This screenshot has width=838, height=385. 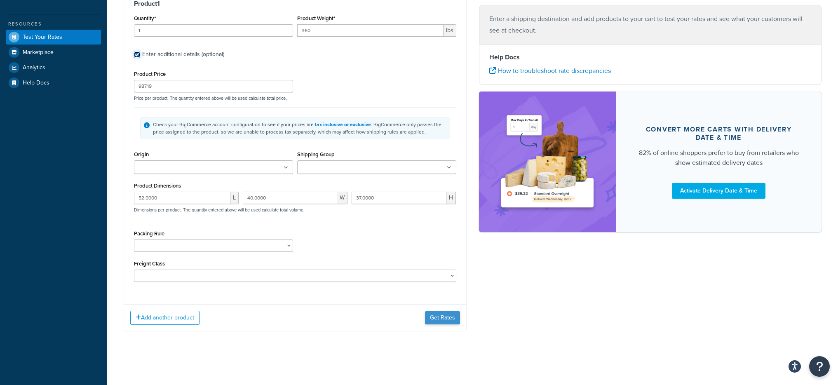 I want to click on label: Shipping Group, so click(x=316, y=154).